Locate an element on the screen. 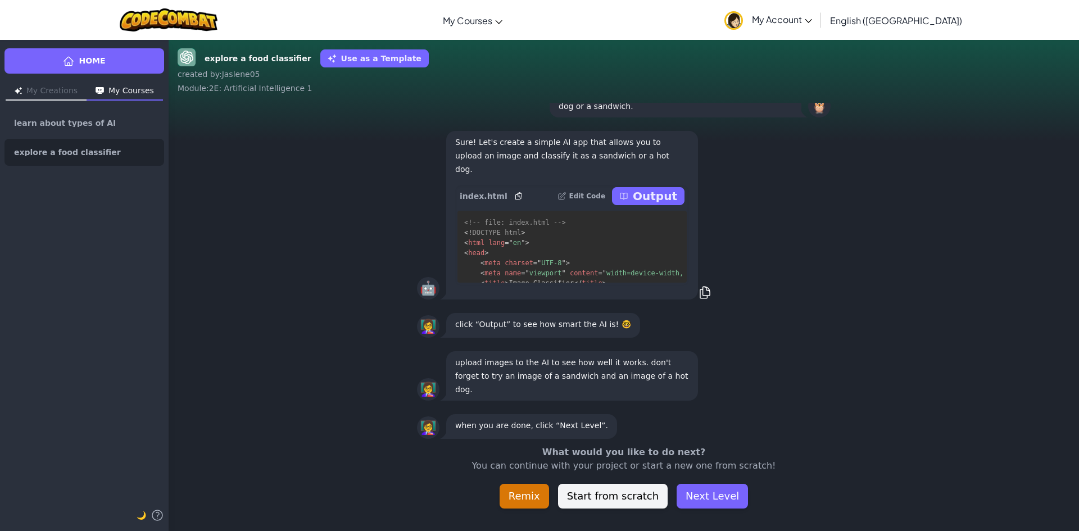 The image size is (1079, 531). span: name is located at coordinates (513, 273).